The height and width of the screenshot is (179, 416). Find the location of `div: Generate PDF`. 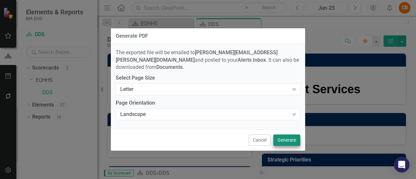

div: Generate PDF is located at coordinates (132, 36).